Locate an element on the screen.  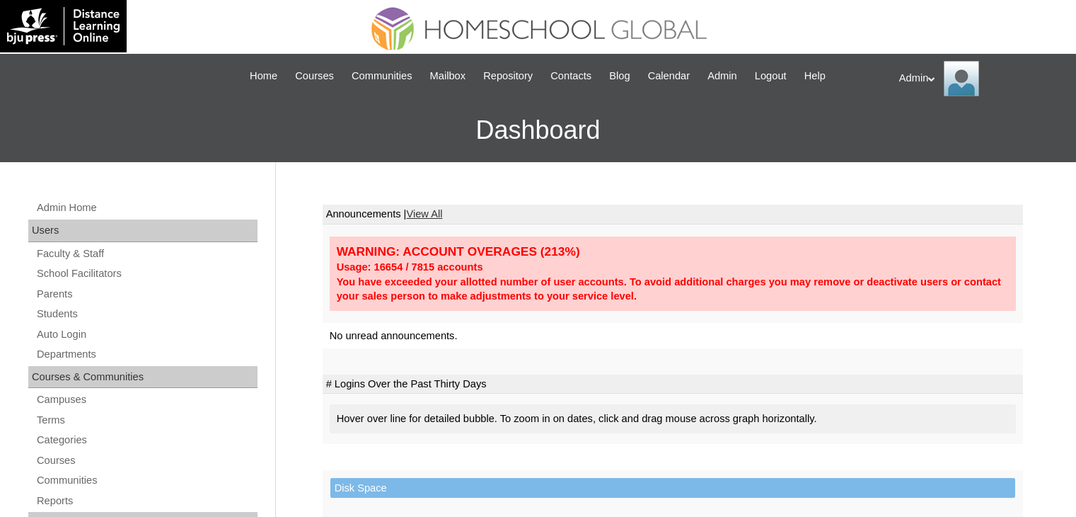
a: View All is located at coordinates (424, 214).